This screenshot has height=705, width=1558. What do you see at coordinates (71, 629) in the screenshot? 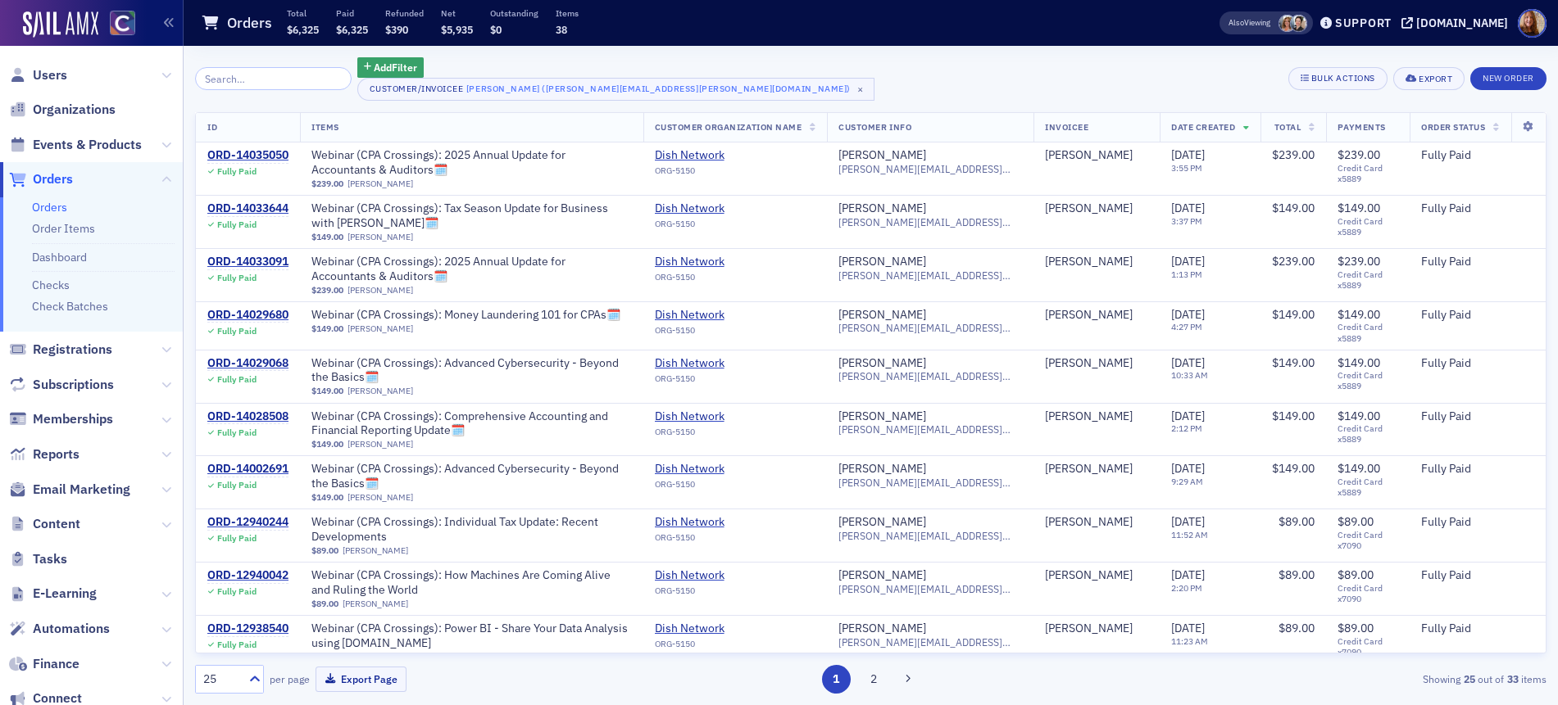
I see `span: Automations` at bounding box center [71, 629].